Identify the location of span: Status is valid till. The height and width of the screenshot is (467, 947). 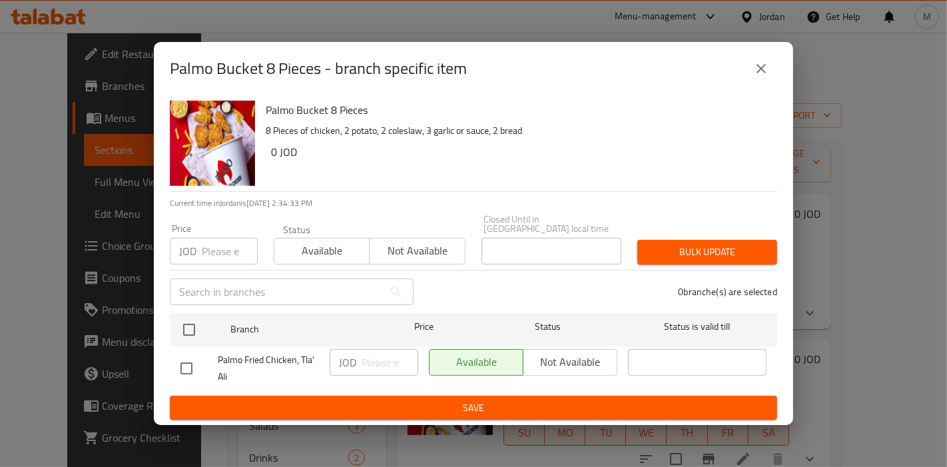
(697, 326).